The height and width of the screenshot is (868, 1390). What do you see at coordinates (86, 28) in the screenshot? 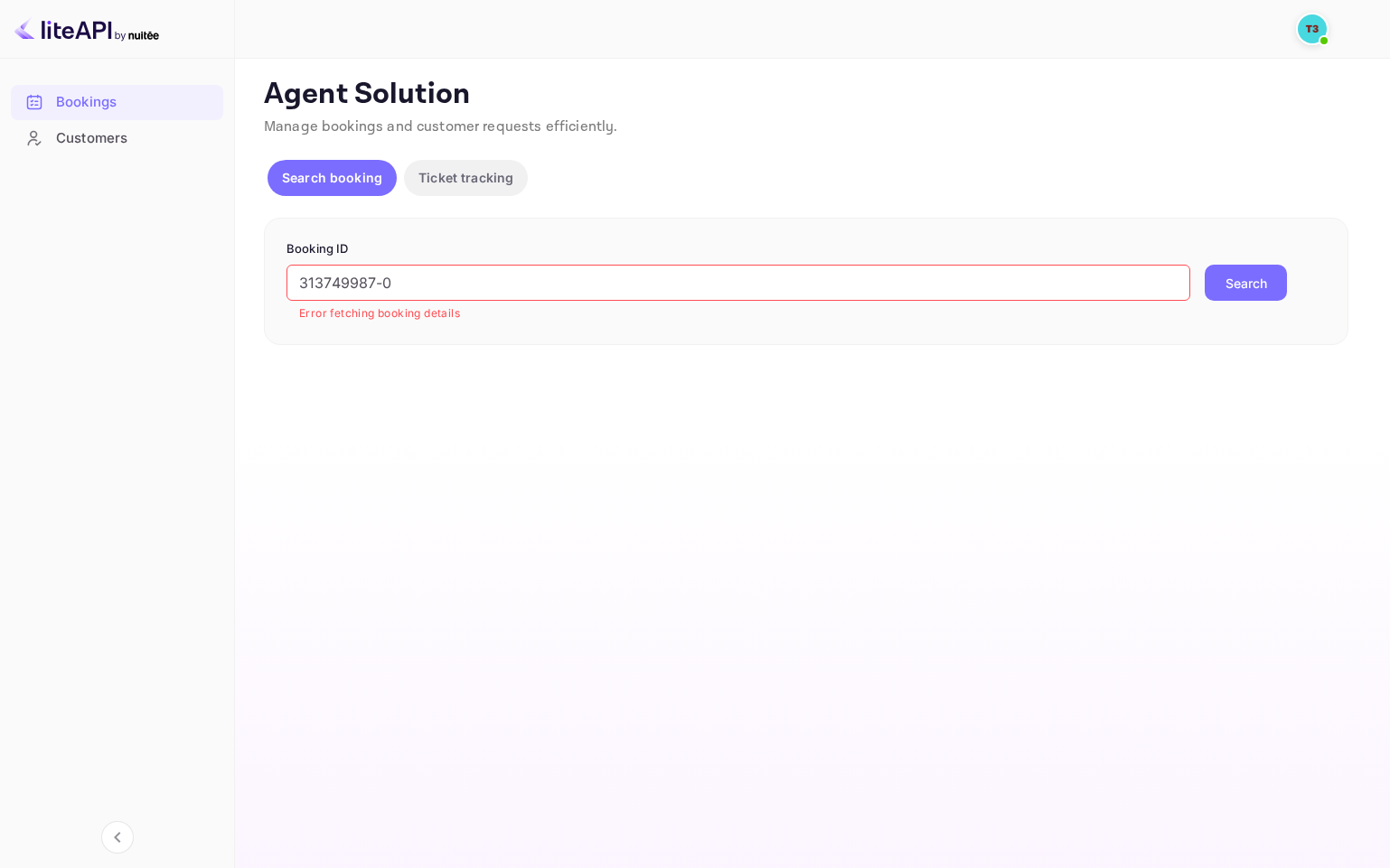
I see `img: LiteAPI logo` at bounding box center [86, 28].